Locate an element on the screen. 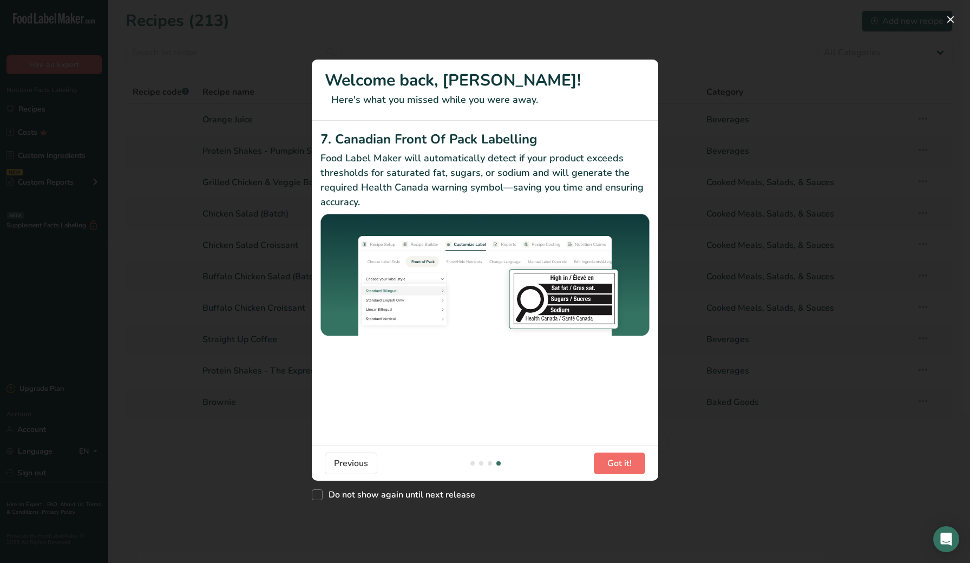  span: Previous is located at coordinates (351, 463).